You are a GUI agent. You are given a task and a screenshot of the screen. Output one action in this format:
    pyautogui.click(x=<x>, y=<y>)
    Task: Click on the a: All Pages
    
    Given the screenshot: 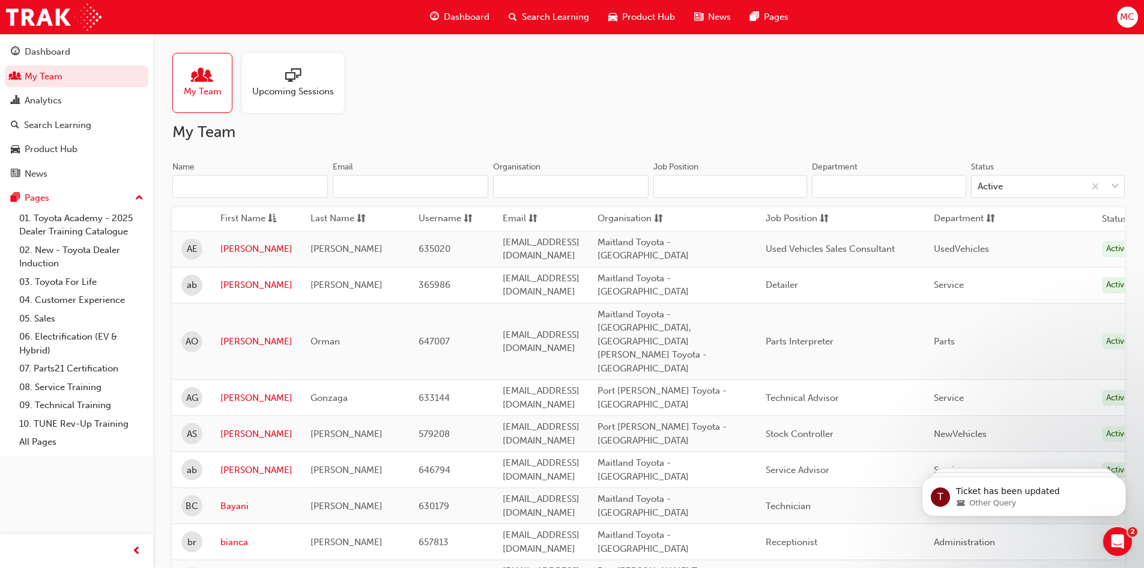 What is the action you would take?
    pyautogui.click(x=81, y=442)
    